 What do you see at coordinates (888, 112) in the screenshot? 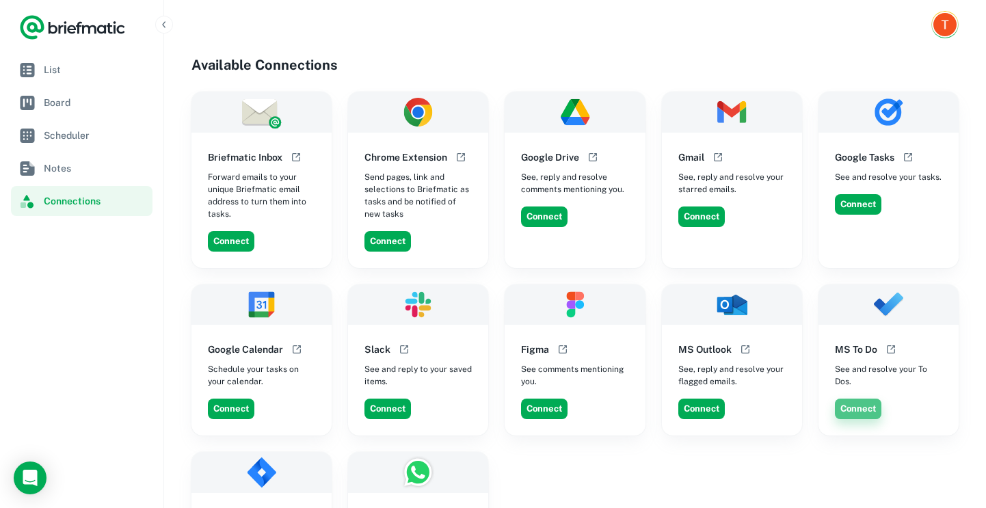
I see `img: Google Tasks` at bounding box center [888, 112].